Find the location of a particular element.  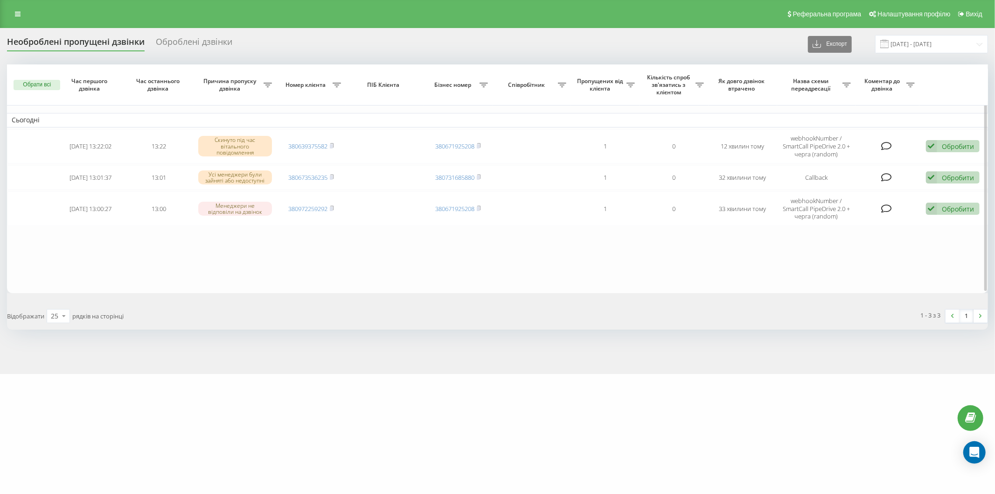

a: 380972259292 is located at coordinates (308, 209).